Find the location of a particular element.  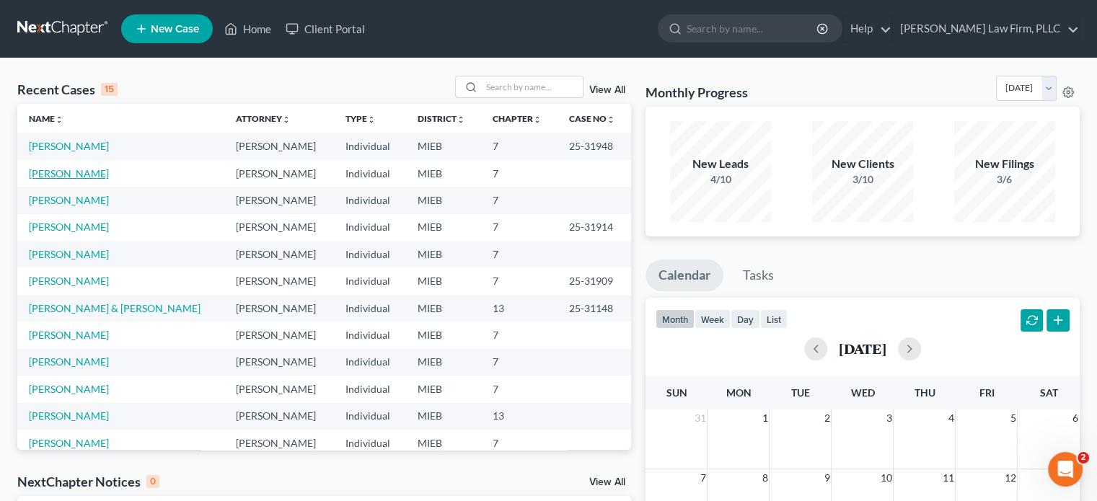

span: Wed is located at coordinates (862, 392).